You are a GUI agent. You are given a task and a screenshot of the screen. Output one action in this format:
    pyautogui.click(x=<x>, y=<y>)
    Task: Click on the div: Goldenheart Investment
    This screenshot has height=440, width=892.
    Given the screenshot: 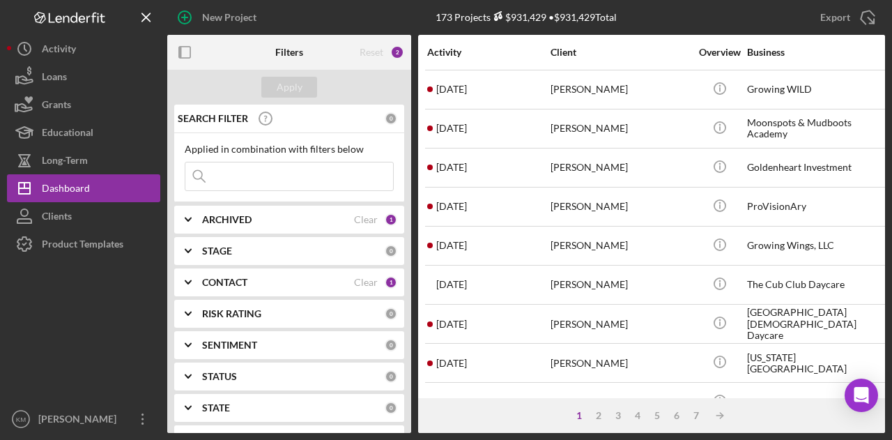 What is the action you would take?
    pyautogui.click(x=817, y=167)
    